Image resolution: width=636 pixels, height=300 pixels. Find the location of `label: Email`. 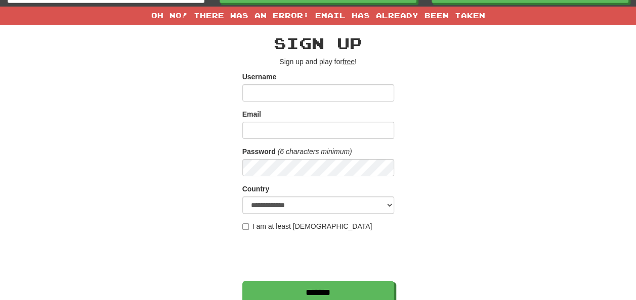

label: Email is located at coordinates (251, 114).